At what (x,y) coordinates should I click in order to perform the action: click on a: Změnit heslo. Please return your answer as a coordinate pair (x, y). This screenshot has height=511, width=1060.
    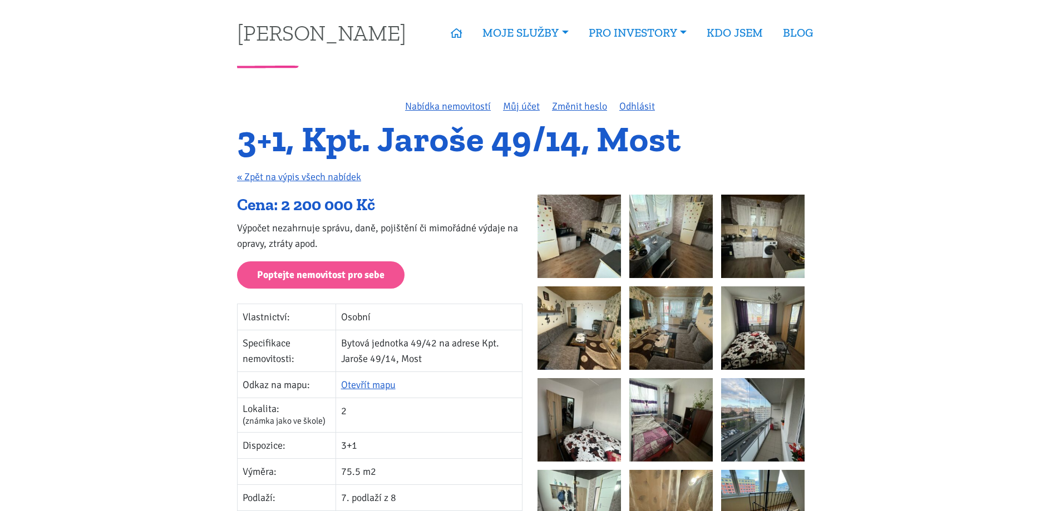
    Looking at the image, I should click on (579, 106).